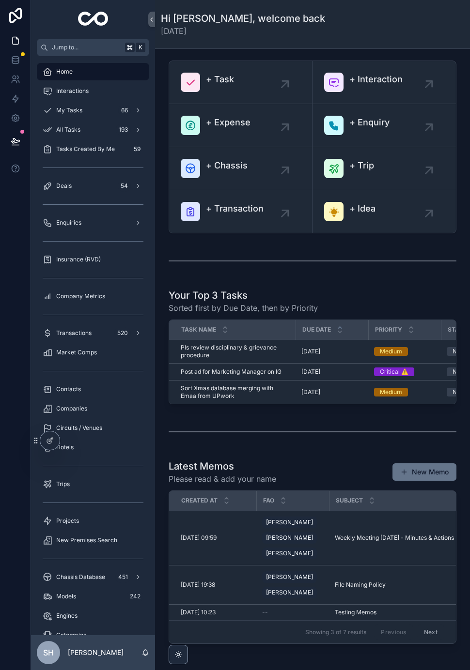  I want to click on span: + Expense, so click(228, 122).